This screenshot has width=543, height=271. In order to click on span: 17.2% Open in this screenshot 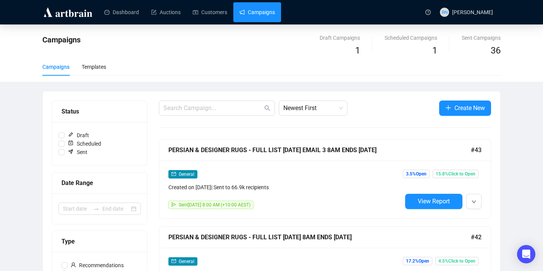, I will do `click(417, 261)`.